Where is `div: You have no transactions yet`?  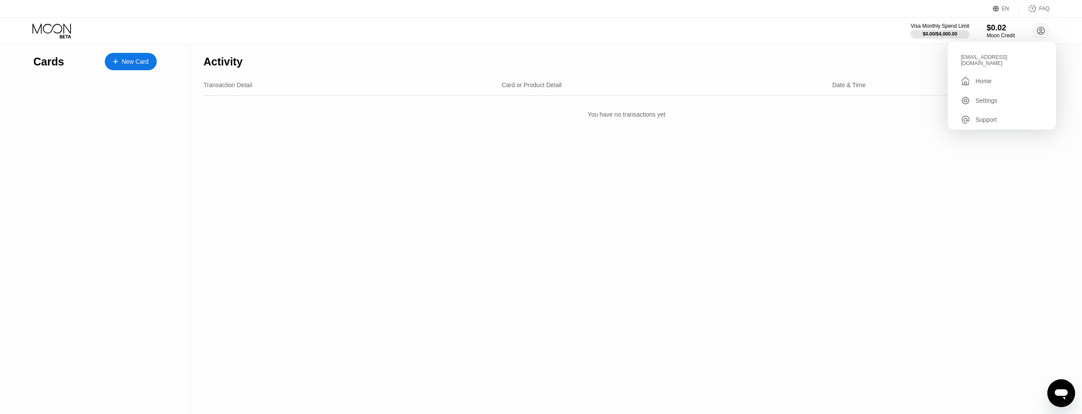
div: You have no transactions yet is located at coordinates (627, 114).